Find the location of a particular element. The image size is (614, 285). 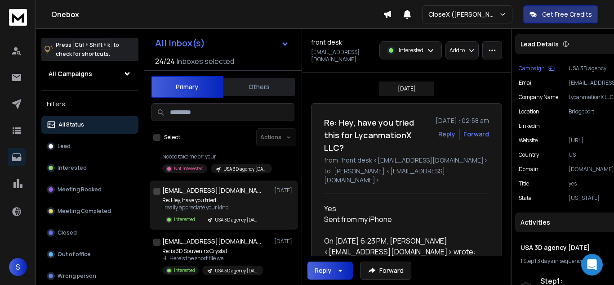

p: Meeting Booked is located at coordinates (80, 189).